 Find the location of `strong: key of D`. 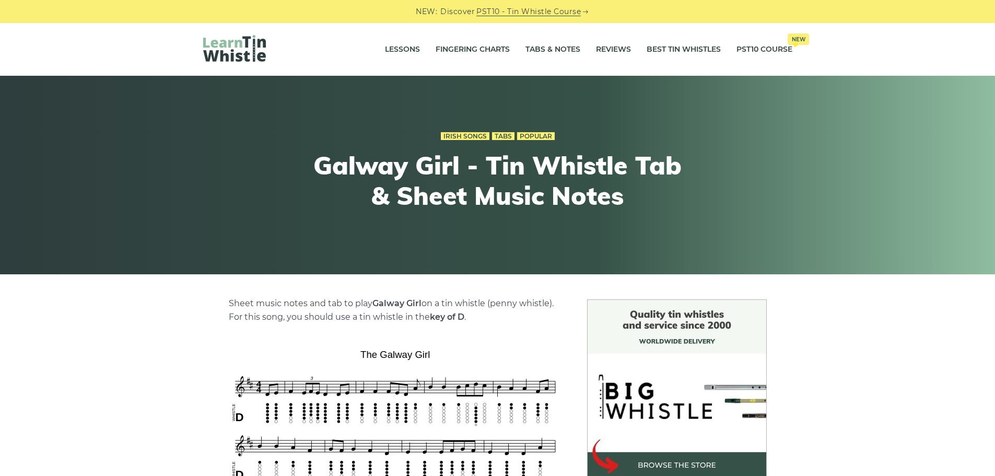

strong: key of D is located at coordinates (447, 316).